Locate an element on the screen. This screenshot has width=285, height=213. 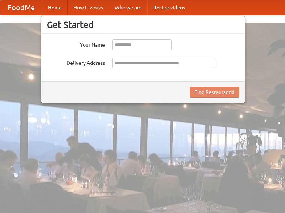
a: Who we are is located at coordinates (128, 8).